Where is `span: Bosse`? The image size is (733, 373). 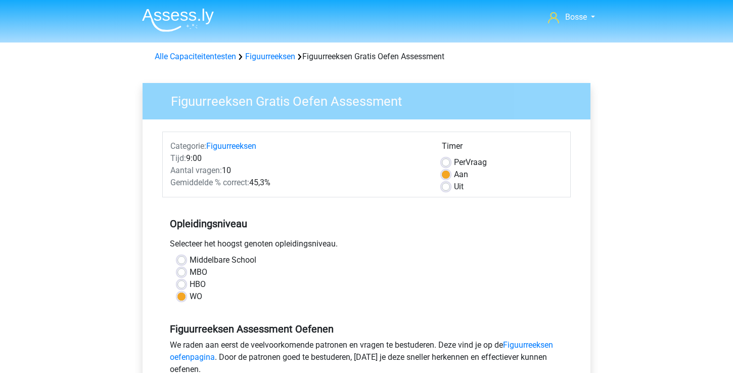 span: Bosse is located at coordinates (576, 17).